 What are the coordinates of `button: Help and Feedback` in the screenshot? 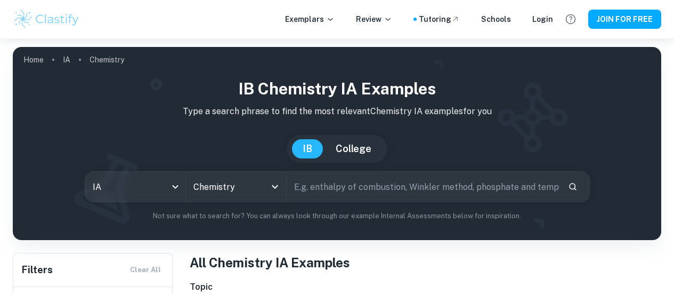 It's located at (571, 19).